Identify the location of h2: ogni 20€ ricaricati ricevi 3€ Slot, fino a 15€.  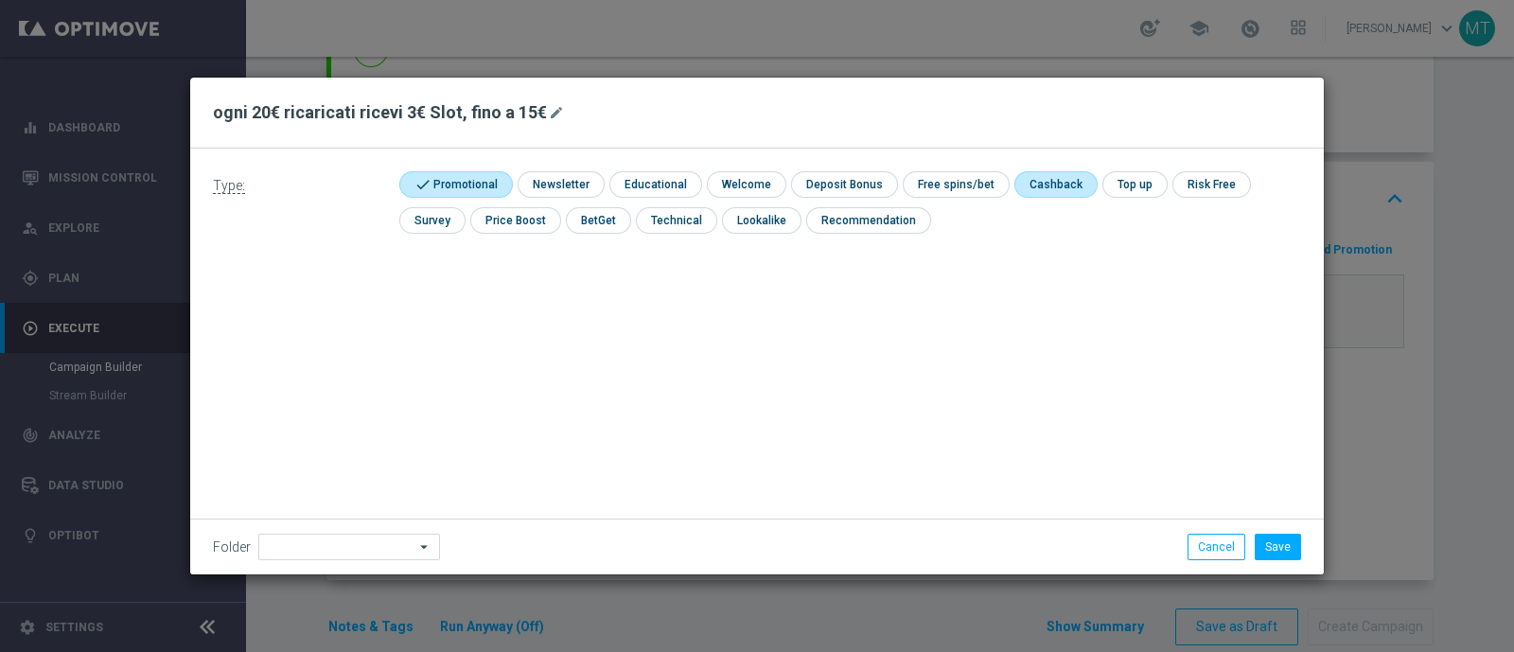
(380, 113).